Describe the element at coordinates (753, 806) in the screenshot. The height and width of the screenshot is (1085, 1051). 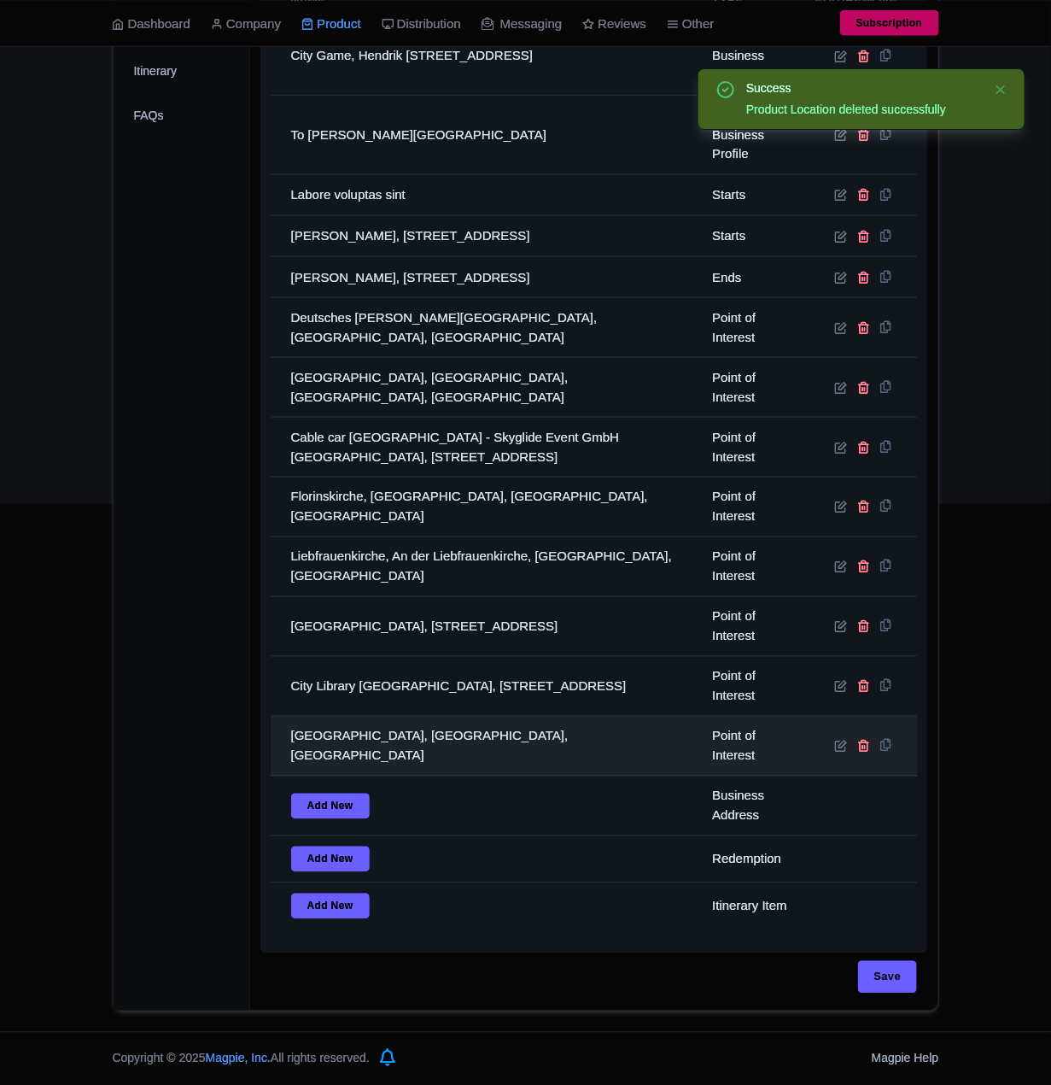
I see `td: Business Address` at that location.